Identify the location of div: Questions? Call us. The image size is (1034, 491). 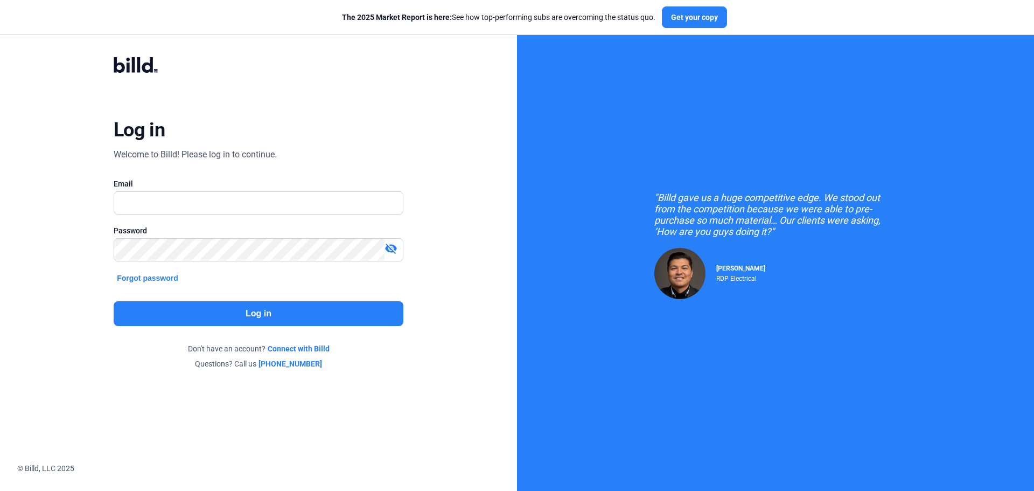
(259, 364).